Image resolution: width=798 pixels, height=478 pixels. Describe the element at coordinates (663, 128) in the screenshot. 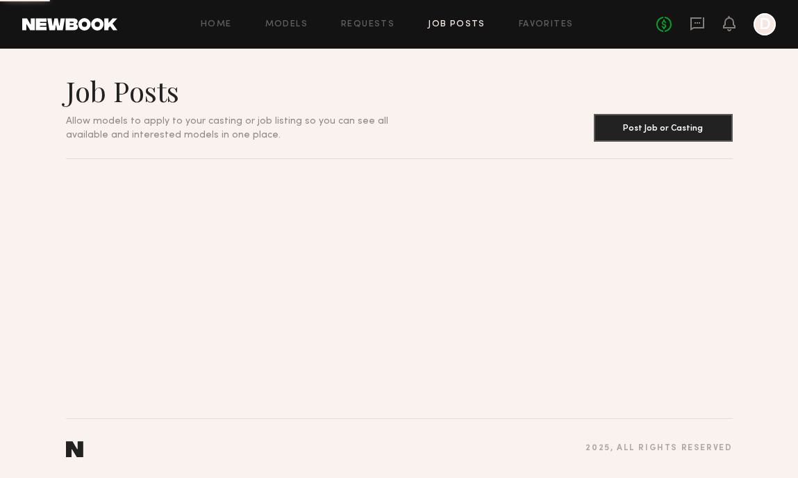

I see `button: Post Job or Casting` at that location.